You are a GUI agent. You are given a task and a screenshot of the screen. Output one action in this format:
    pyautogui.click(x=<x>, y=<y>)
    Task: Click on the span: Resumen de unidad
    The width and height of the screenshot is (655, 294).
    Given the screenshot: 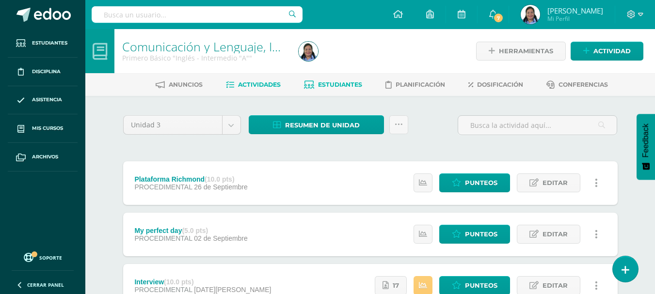 What is the action you would take?
    pyautogui.click(x=322, y=125)
    